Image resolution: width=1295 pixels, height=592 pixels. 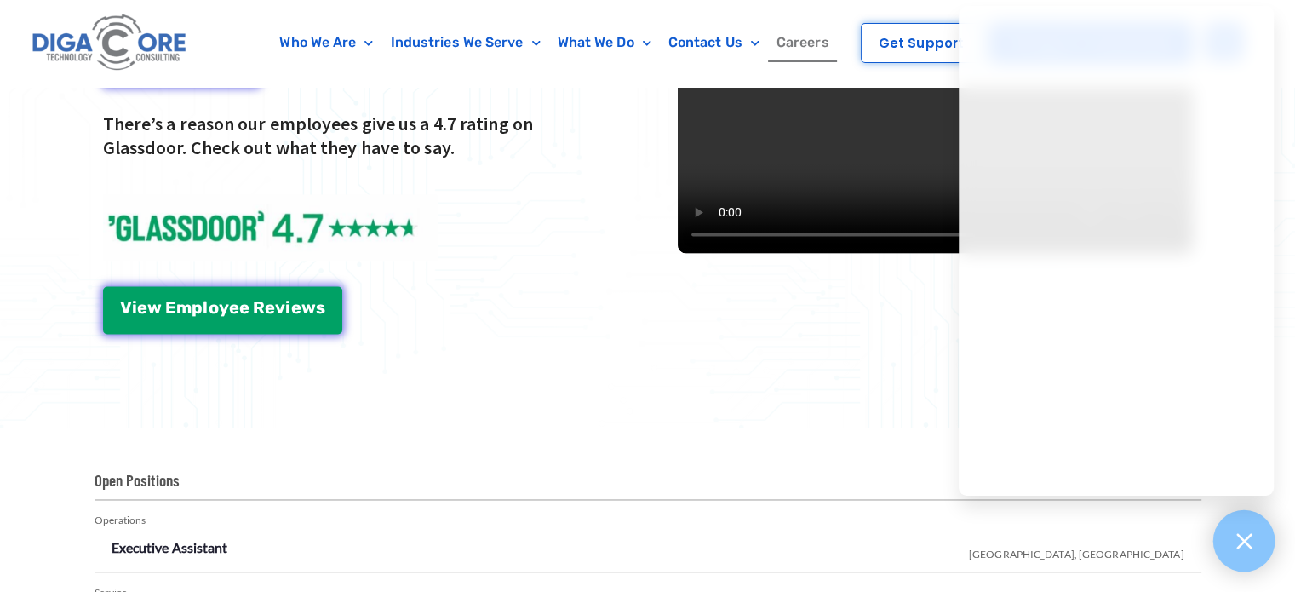 What do you see at coordinates (110, 43) in the screenshot?
I see `img: Digacore logo 1` at bounding box center [110, 43].